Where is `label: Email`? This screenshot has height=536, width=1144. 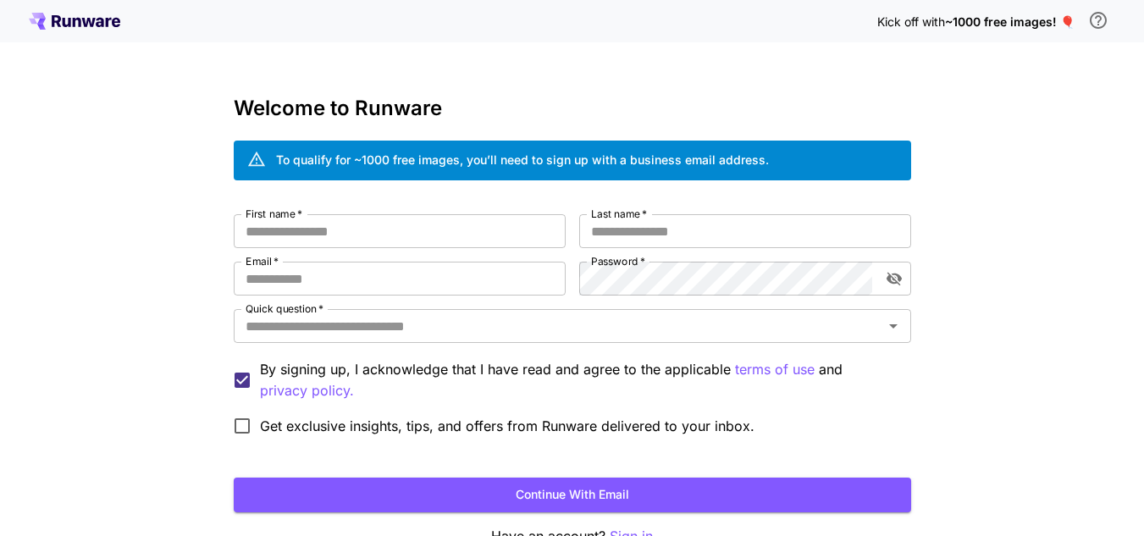 label: Email is located at coordinates (262, 261).